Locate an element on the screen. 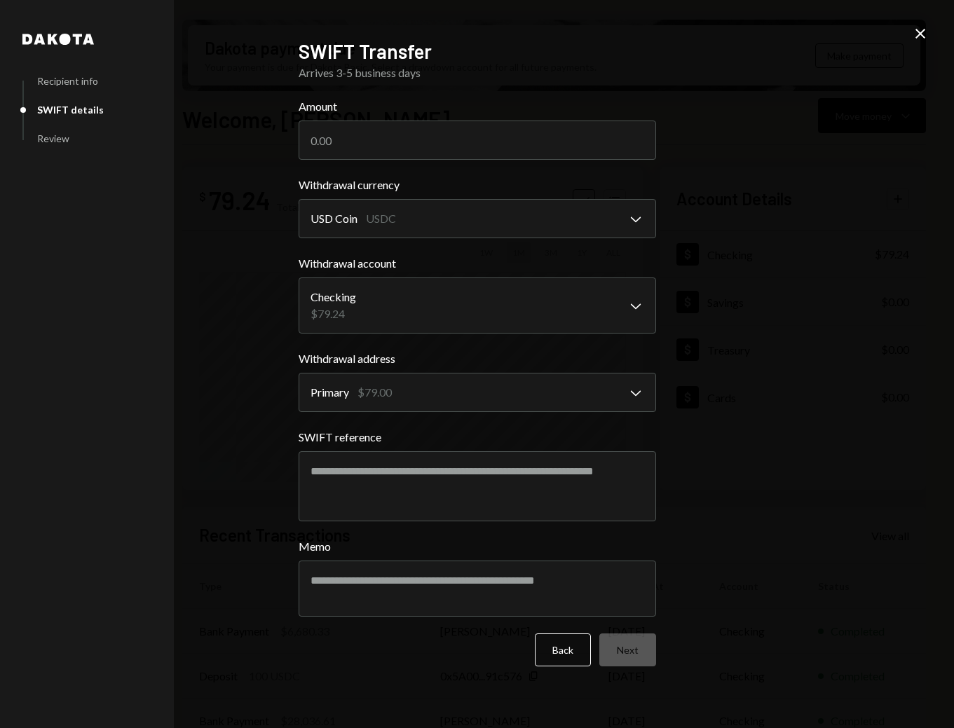 The image size is (954, 728). label: Amount is located at coordinates (477, 107).